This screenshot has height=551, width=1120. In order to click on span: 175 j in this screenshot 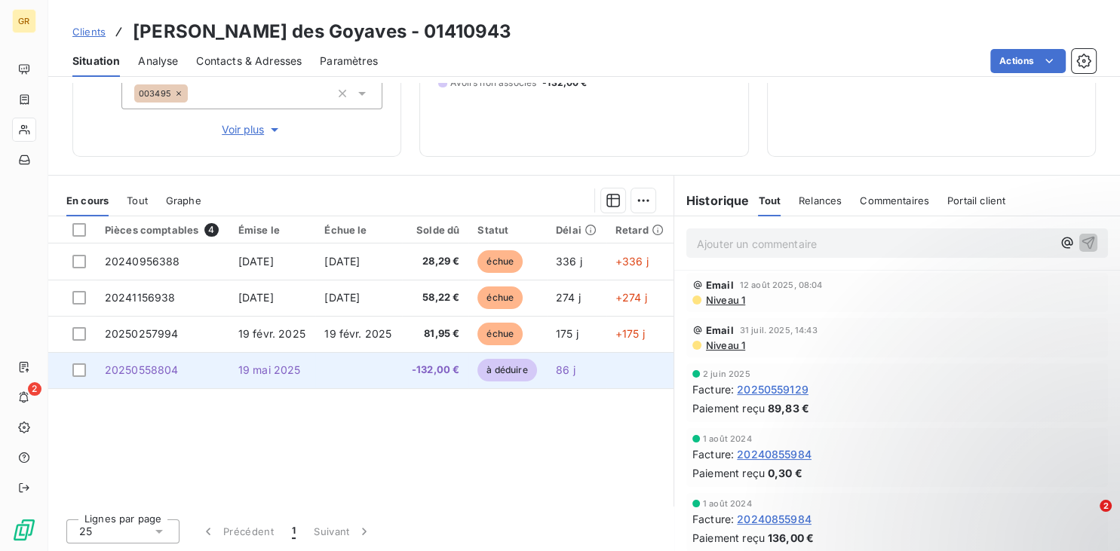, I will do `click(567, 333)`.